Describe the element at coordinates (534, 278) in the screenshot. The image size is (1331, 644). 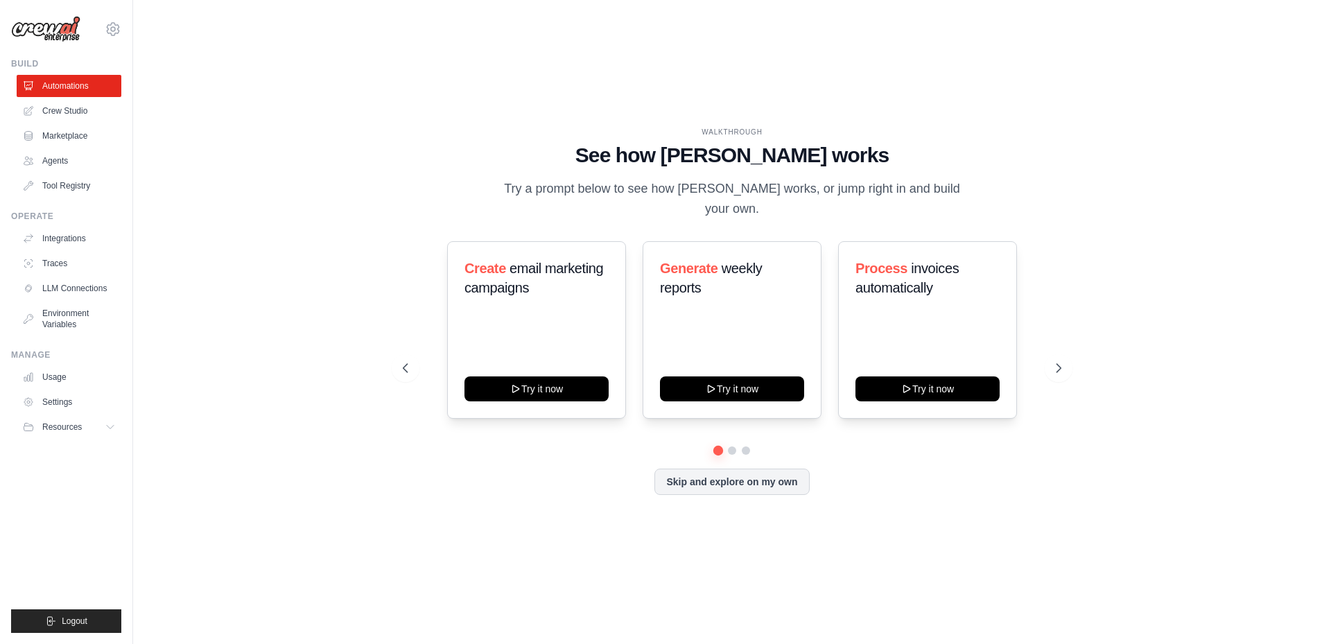
I see `span: email marketing campaigns` at that location.